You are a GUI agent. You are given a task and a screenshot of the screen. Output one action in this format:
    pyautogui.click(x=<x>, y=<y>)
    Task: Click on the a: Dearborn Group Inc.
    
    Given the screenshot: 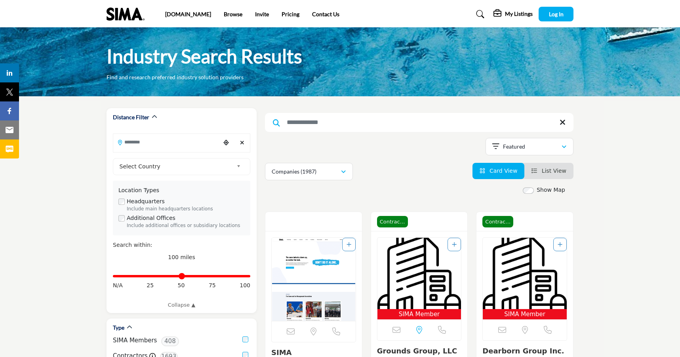 What is the action you would take?
    pyautogui.click(x=523, y=351)
    